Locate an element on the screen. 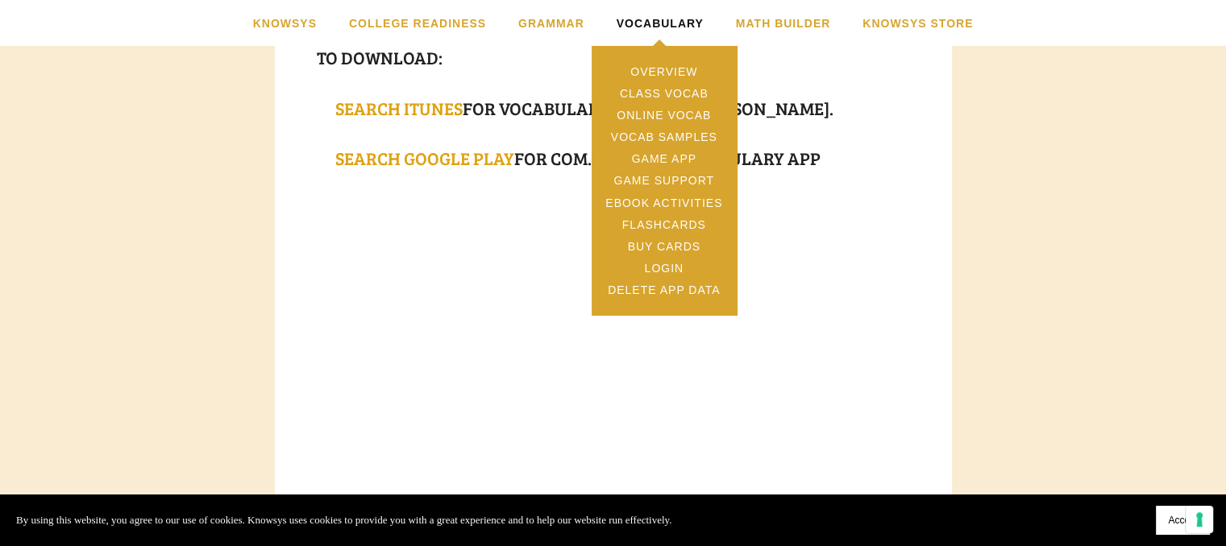  a: Game App is located at coordinates (664, 159).